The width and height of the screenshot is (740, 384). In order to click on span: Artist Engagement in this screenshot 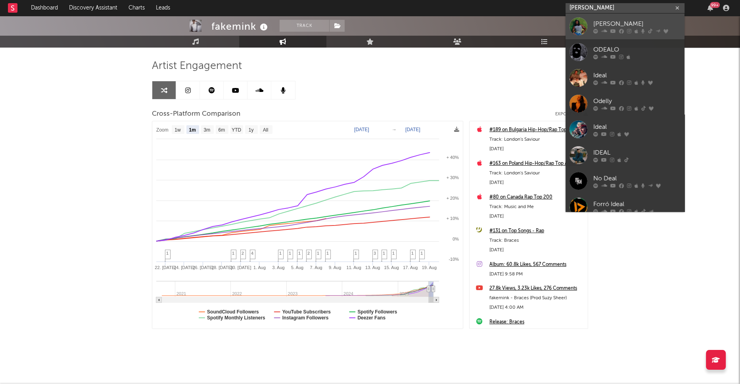, I will do `click(197, 66)`.